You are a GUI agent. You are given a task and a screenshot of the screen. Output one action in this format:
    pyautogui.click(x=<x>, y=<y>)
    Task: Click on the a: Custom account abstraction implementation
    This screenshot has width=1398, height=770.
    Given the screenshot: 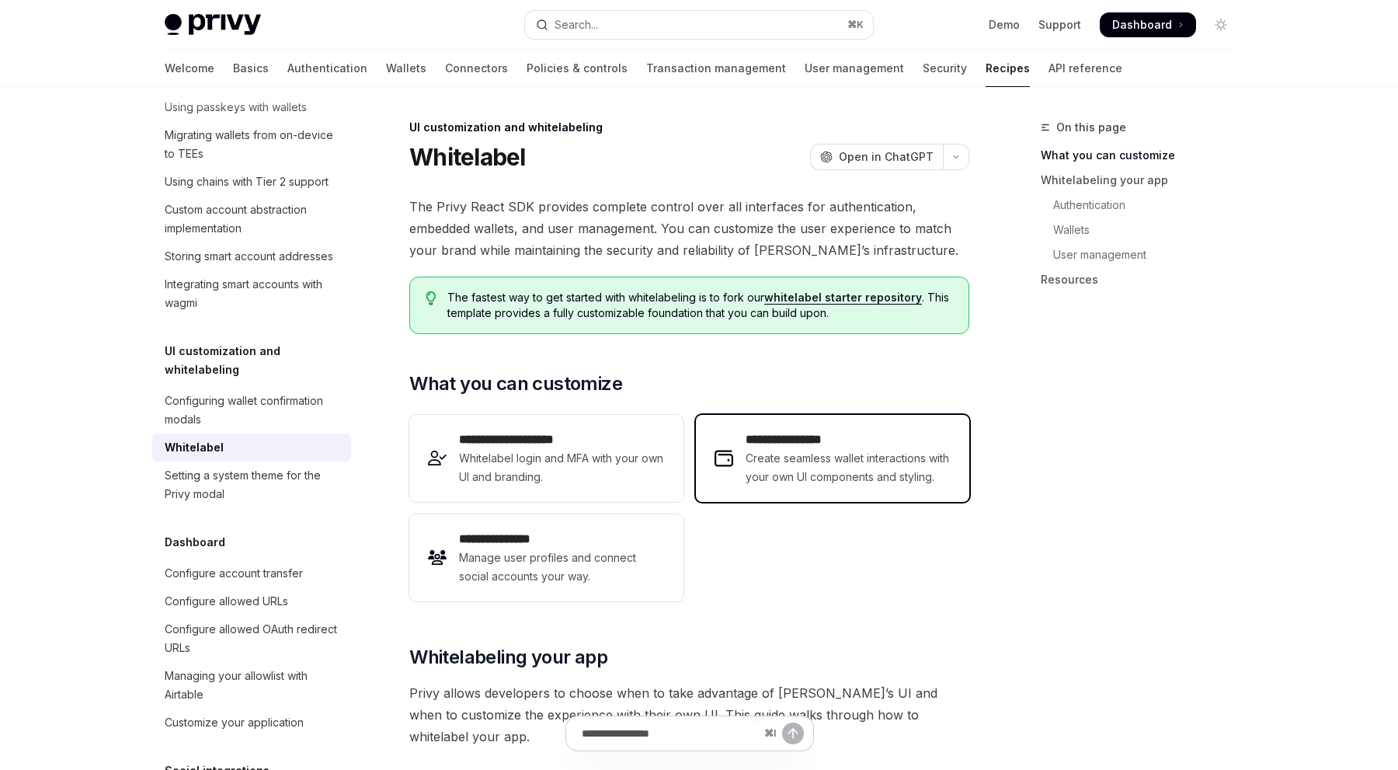 What is the action you would take?
    pyautogui.click(x=252, y=219)
    